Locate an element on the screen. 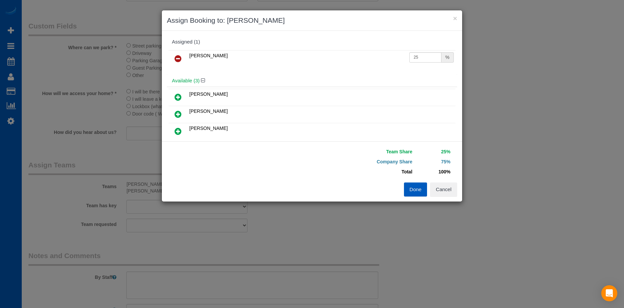 This screenshot has width=624, height=308. td: 75% is located at coordinates (433, 161).